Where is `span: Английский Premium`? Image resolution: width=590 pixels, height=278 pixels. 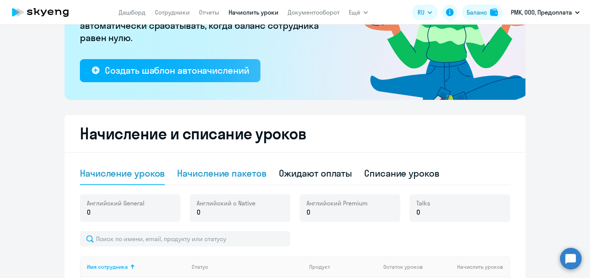
span: Английский Premium is located at coordinates (337, 203).